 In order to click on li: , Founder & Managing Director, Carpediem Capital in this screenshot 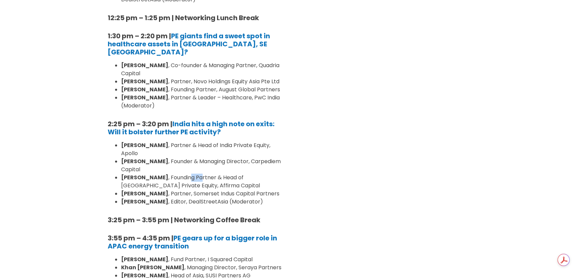, I will do `click(202, 165)`.